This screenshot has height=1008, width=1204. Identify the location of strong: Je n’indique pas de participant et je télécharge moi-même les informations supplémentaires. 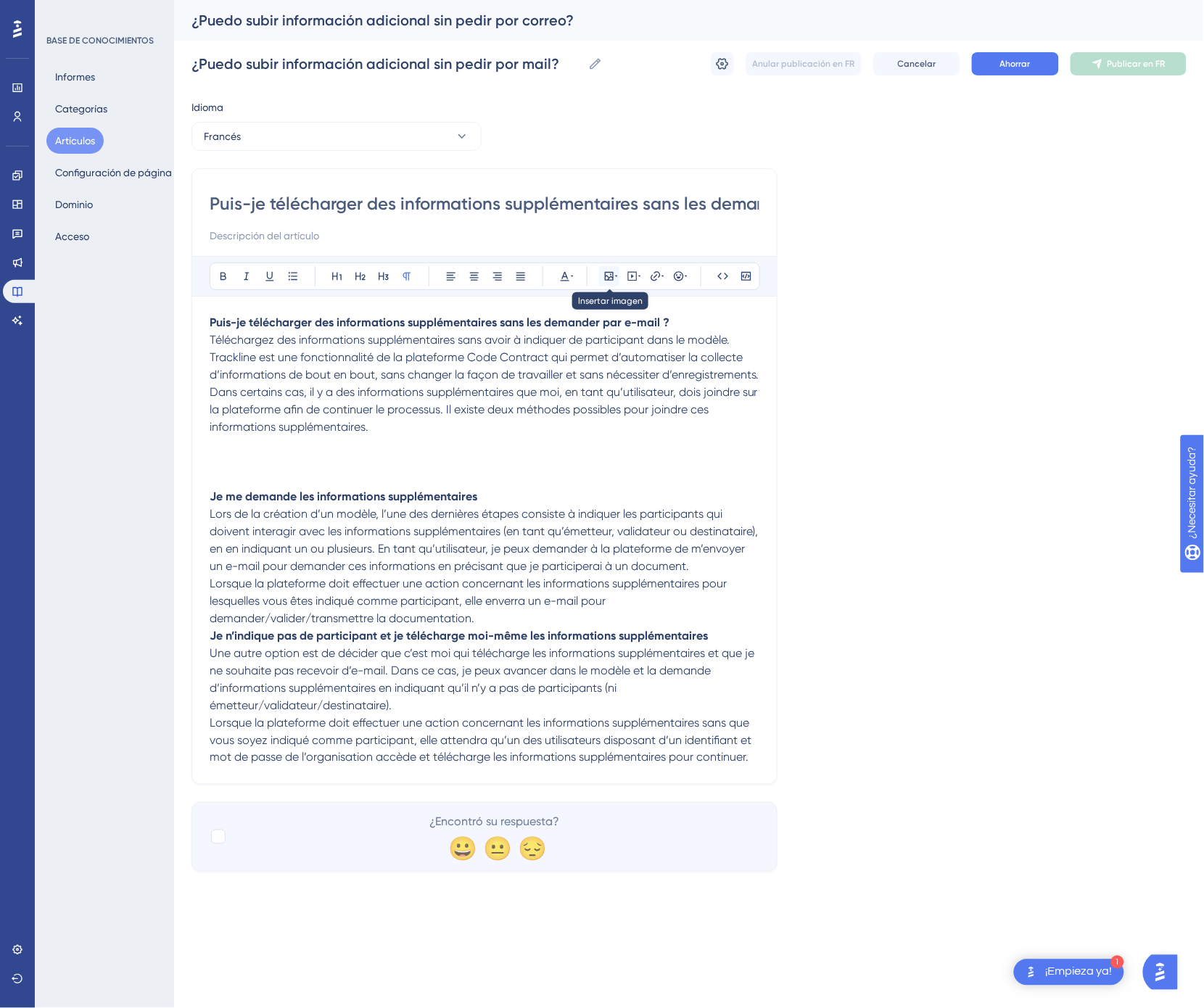
(459, 635).